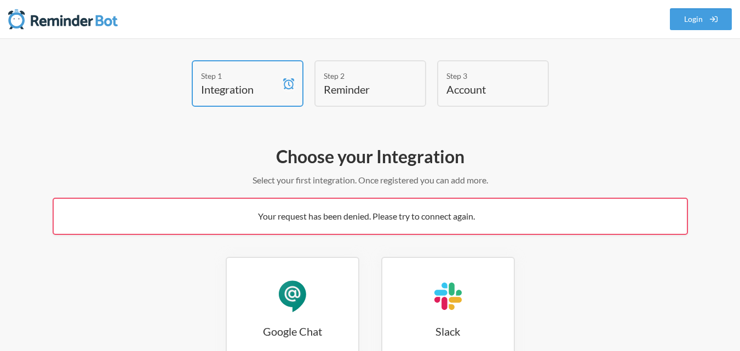 This screenshot has height=351, width=740. Describe the element at coordinates (63, 19) in the screenshot. I see `img: Reminder Bot` at that location.